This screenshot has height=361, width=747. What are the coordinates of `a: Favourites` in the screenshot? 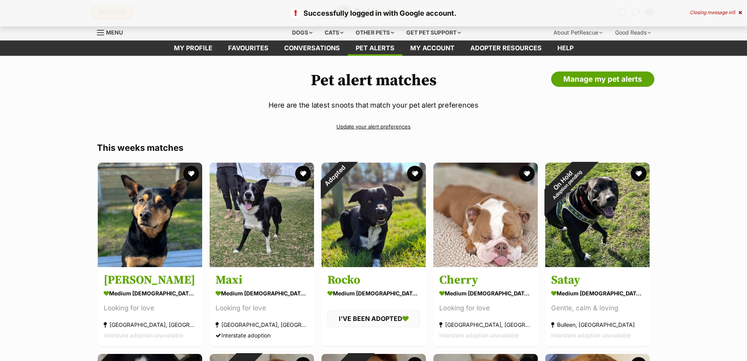 It's located at (248, 48).